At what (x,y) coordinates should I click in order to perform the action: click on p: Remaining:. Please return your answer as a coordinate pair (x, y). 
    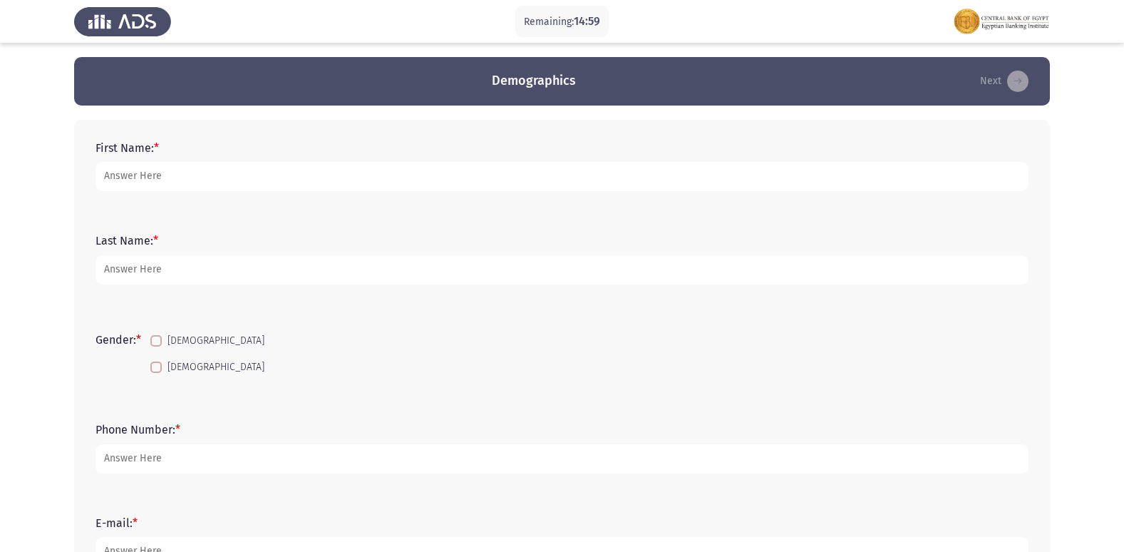
    Looking at the image, I should click on (562, 21).